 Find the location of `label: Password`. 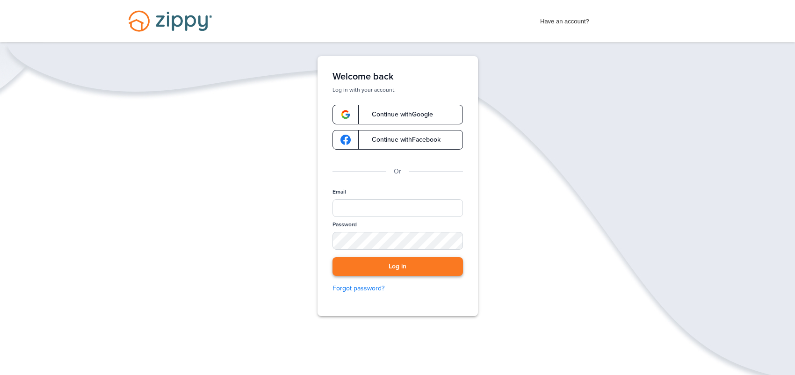

label: Password is located at coordinates (345, 224).